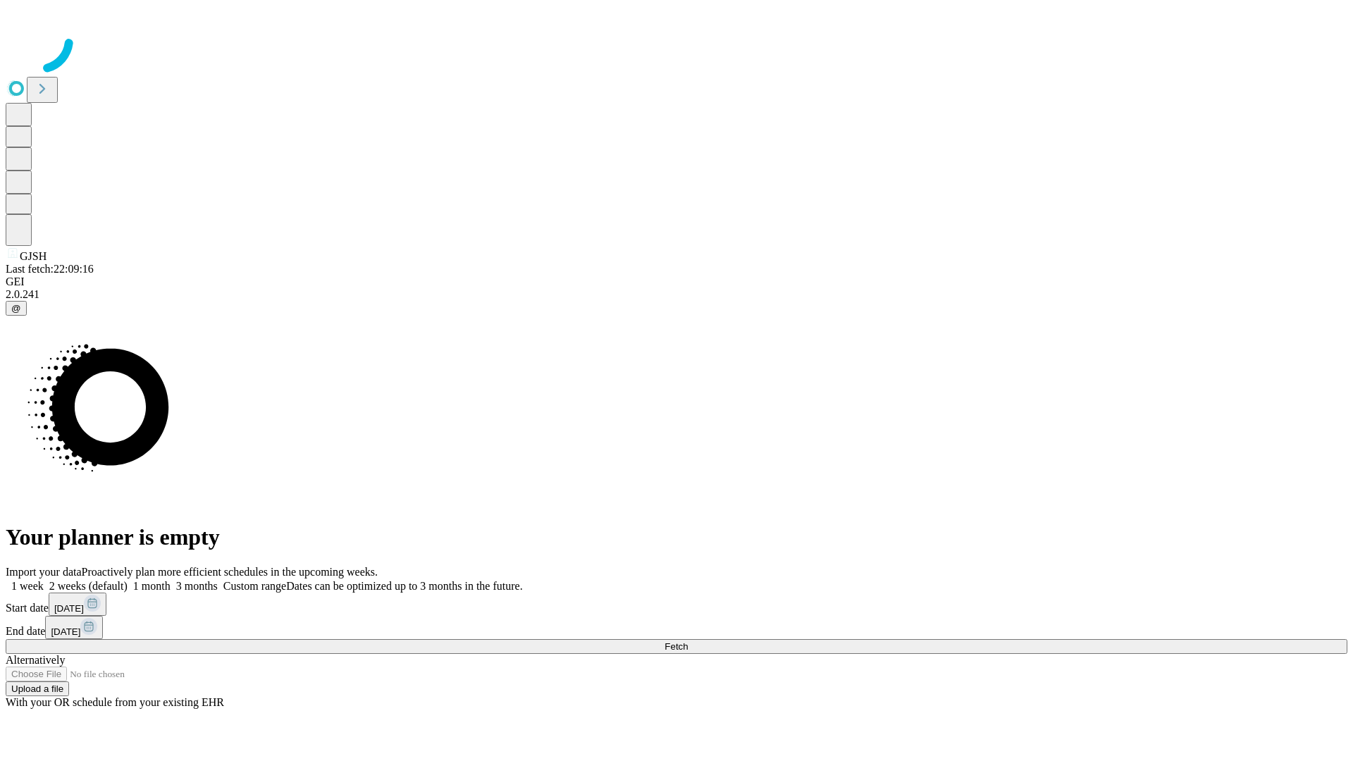 The image size is (1353, 761). Describe the element at coordinates (152, 586) in the screenshot. I see `span: 1 month` at that location.